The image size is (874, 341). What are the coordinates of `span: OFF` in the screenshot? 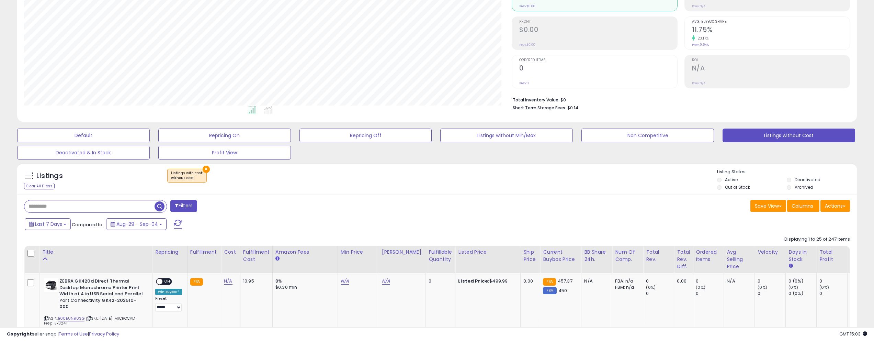 It's located at (168, 281).